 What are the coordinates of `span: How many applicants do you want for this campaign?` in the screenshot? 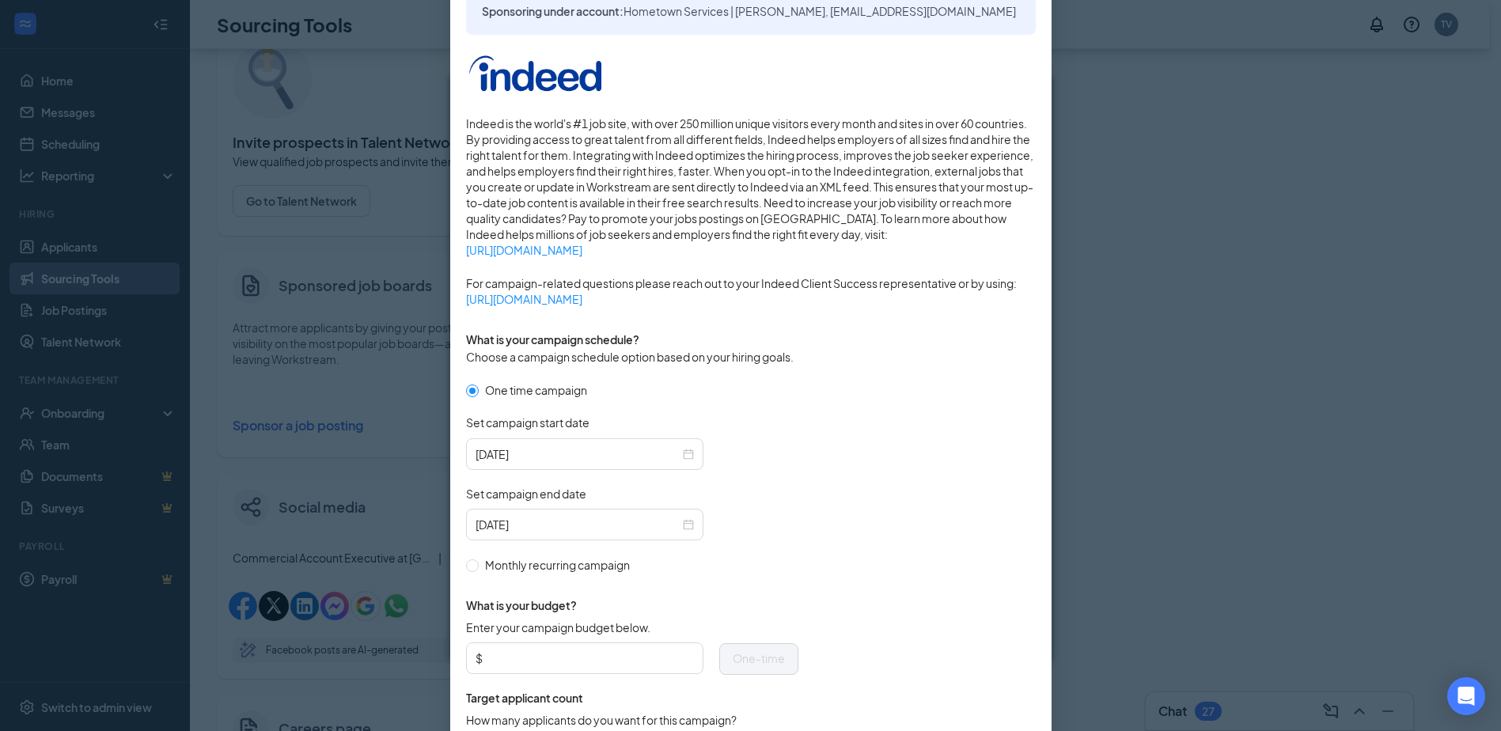 It's located at (601, 720).